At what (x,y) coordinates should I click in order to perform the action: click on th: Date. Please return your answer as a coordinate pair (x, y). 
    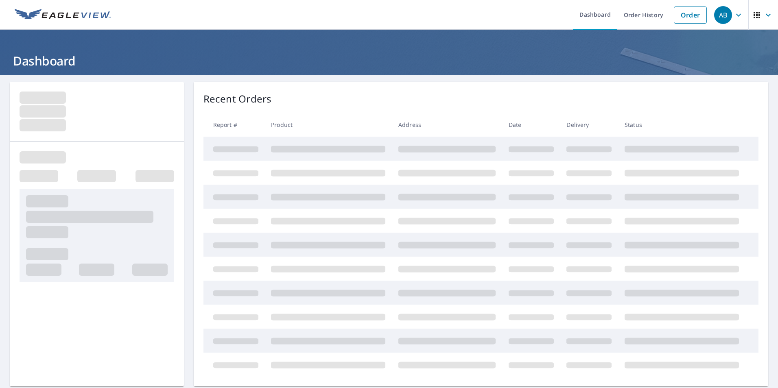
    Looking at the image, I should click on (531, 125).